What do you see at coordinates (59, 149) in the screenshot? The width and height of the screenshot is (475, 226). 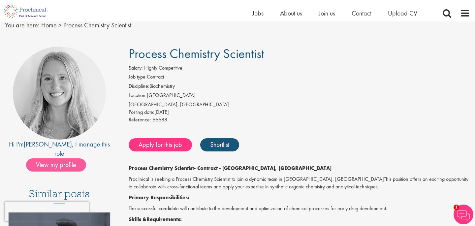 I see `div: Hi I'm , I manage this role` at bounding box center [59, 149].